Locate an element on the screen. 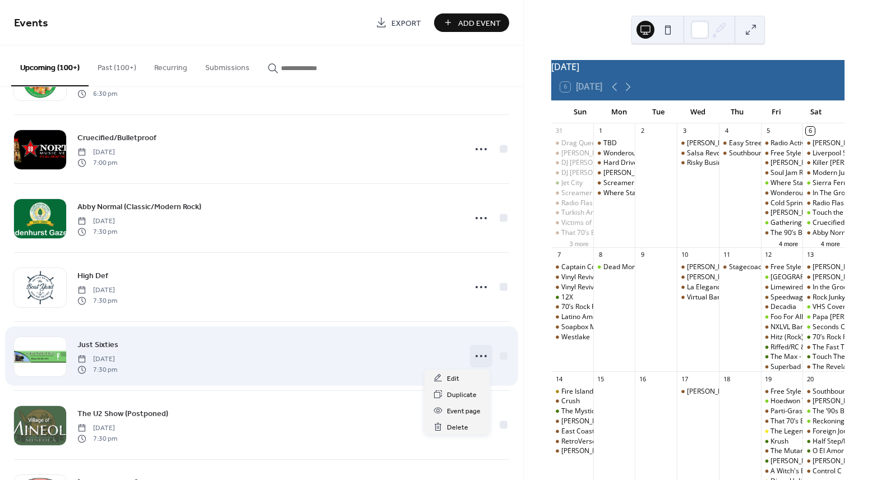 This screenshot has height=480, width=872. div: Turkish American Night is located at coordinates (572, 212).